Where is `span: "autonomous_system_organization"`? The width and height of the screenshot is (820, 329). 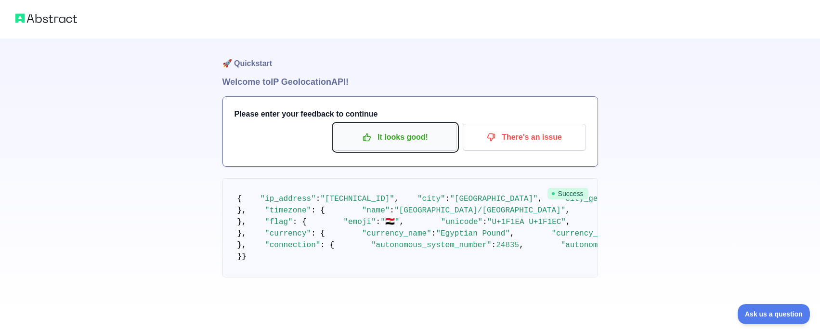
span: "autonomous_system_organization" is located at coordinates (635, 245).